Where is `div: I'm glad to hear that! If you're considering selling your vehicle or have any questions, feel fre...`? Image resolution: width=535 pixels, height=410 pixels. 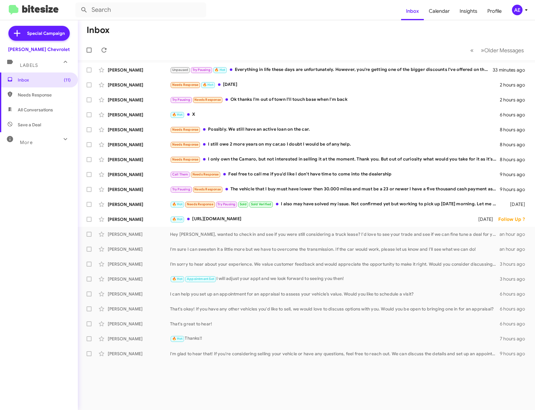 div: I'm glad to hear that! If you're considering selling your vehicle or have any questions, feel fre... is located at coordinates (335, 354).